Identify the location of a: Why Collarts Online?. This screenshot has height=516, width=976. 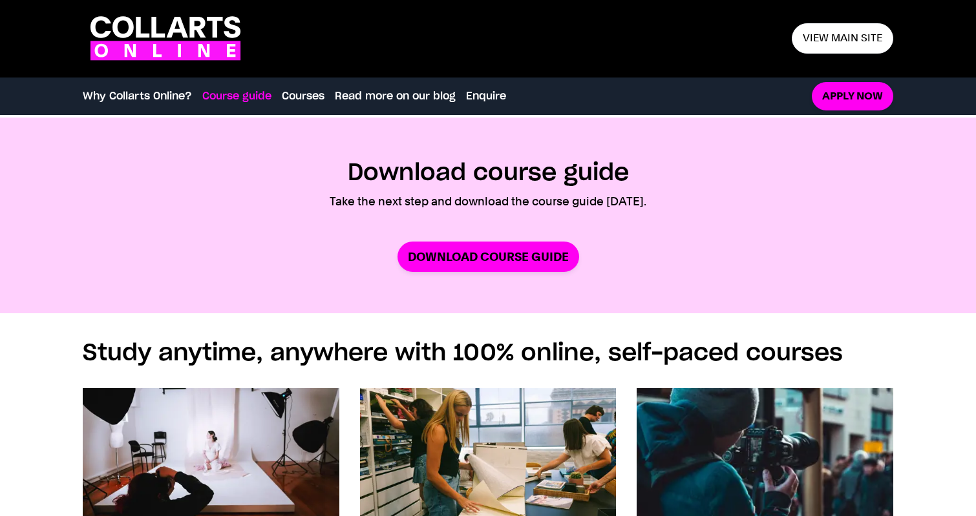
(137, 96).